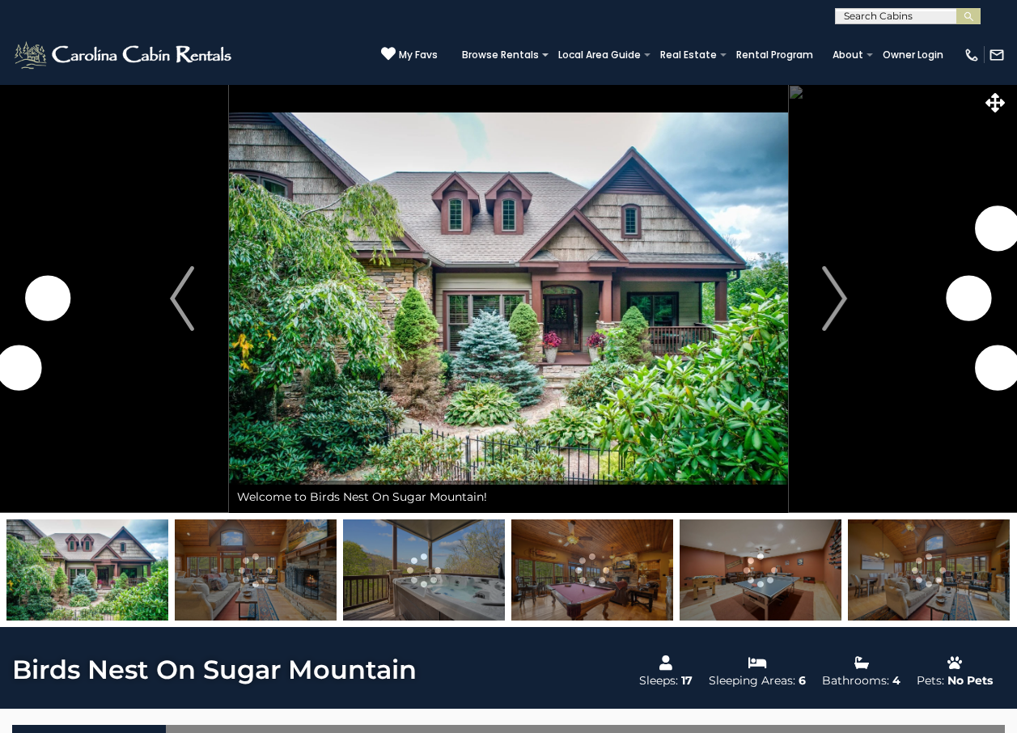 Image resolution: width=1017 pixels, height=733 pixels. What do you see at coordinates (182, 299) in the screenshot?
I see `button: Previous` at bounding box center [182, 299].